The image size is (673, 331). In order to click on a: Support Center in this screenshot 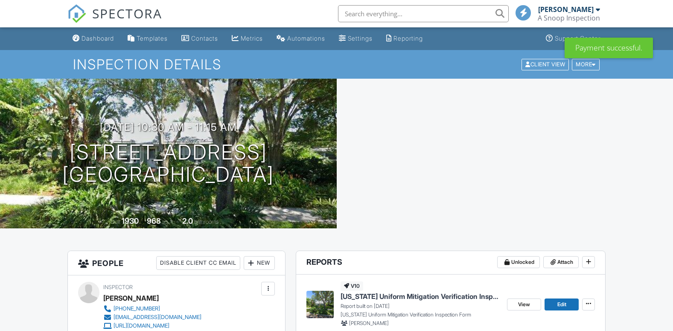, I will do `click(574, 38)`.